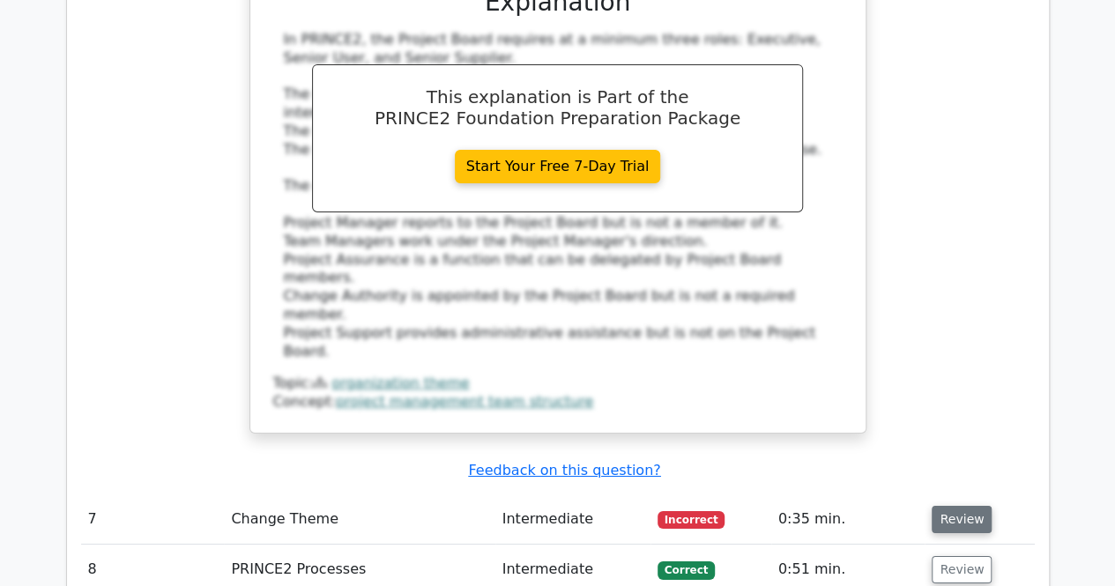 The width and height of the screenshot is (1115, 586). Describe the element at coordinates (558, 167) in the screenshot. I see `a: Start Your Free 7-Day Trial` at that location.